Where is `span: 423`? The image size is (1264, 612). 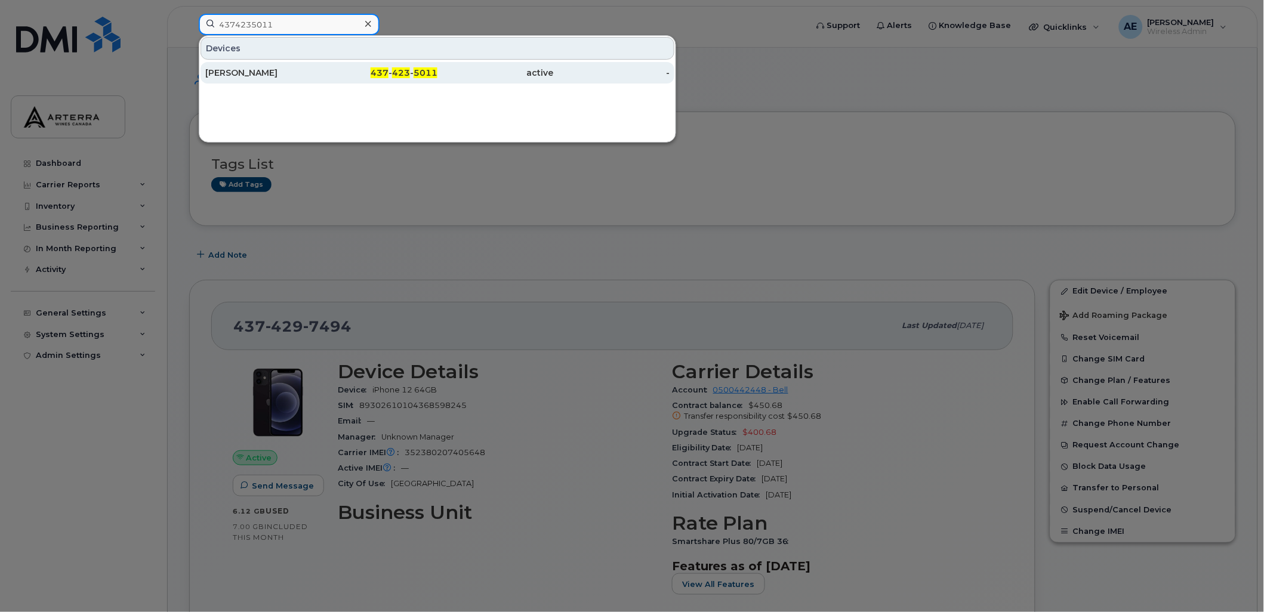 span: 423 is located at coordinates (401, 73).